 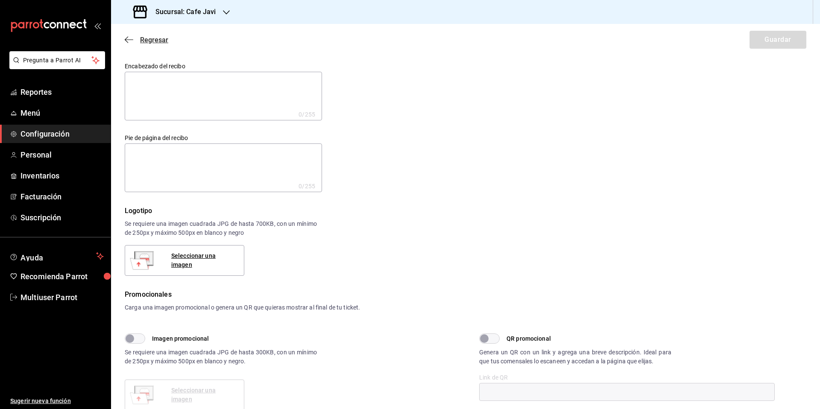 I want to click on label: Link de QR, so click(x=627, y=378).